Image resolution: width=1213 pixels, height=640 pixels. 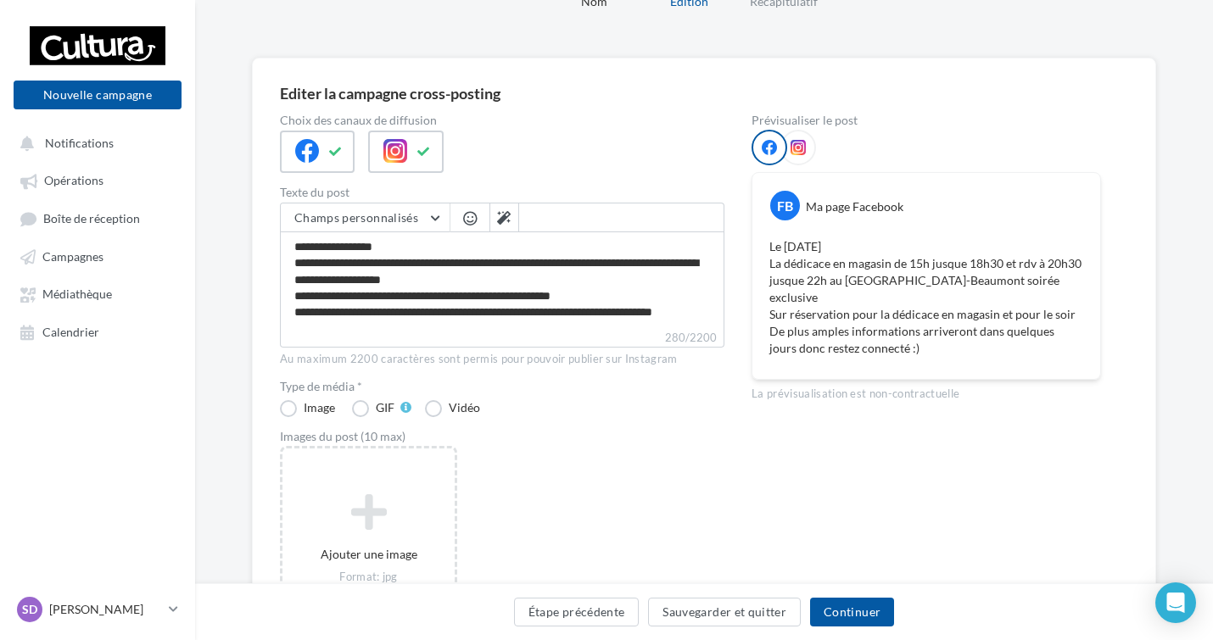 What do you see at coordinates (319, 408) in the screenshot?
I see `div: Image` at bounding box center [319, 408].